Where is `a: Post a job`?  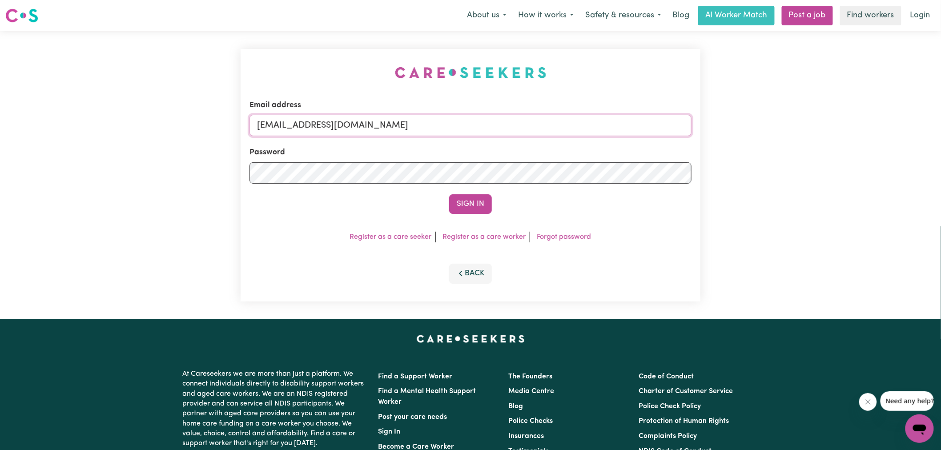
a: Post a job is located at coordinates (807, 16).